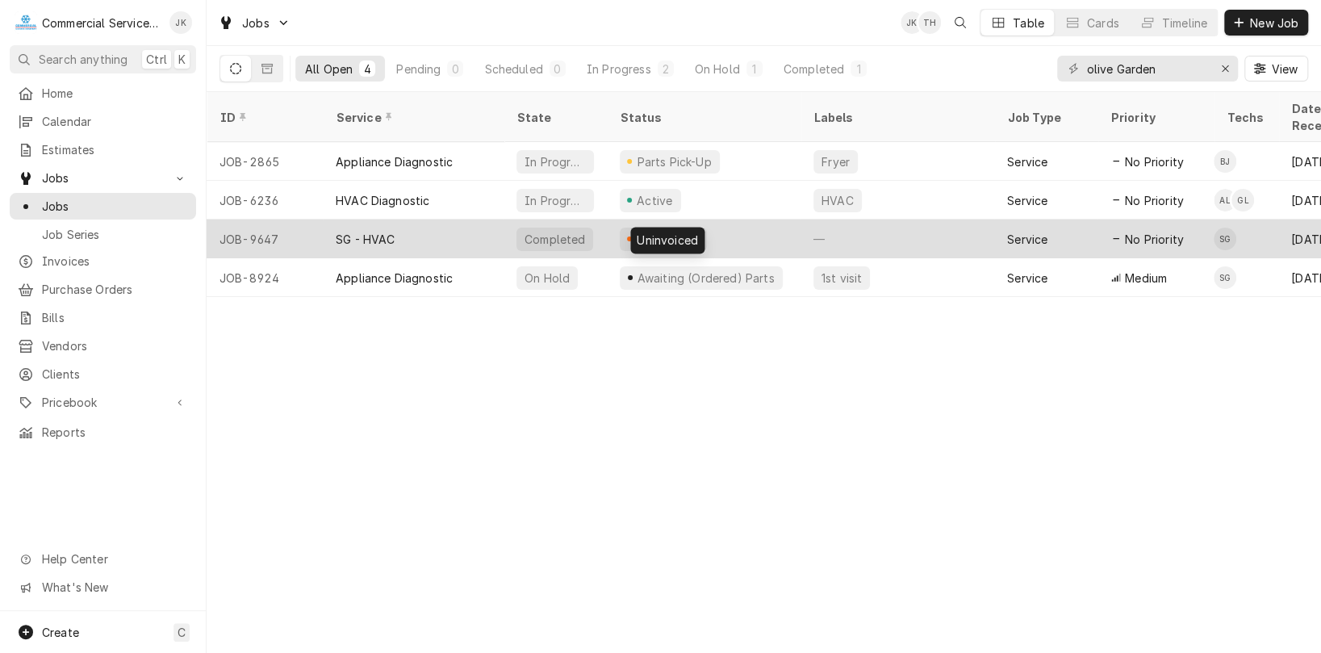 The width and height of the screenshot is (1321, 653). What do you see at coordinates (897, 117) in the screenshot?
I see `div: Labels` at bounding box center [897, 117].